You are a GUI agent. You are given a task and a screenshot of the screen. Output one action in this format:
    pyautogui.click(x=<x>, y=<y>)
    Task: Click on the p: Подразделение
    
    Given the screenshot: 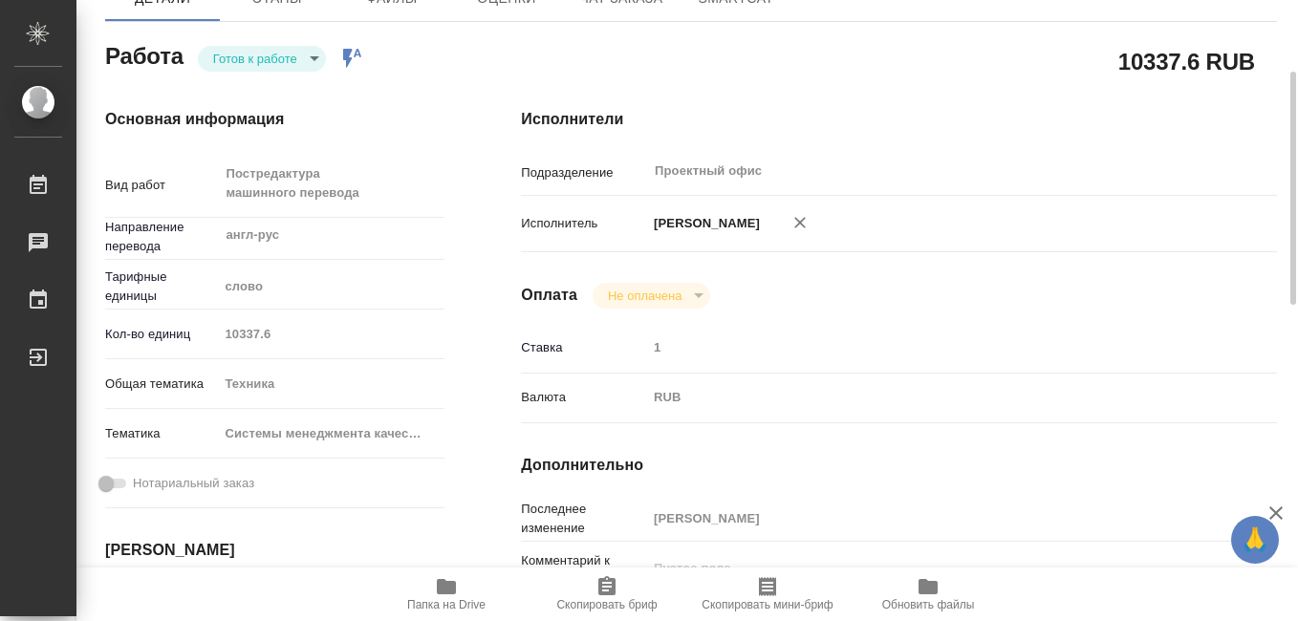 What is the action you would take?
    pyautogui.click(x=584, y=173)
    